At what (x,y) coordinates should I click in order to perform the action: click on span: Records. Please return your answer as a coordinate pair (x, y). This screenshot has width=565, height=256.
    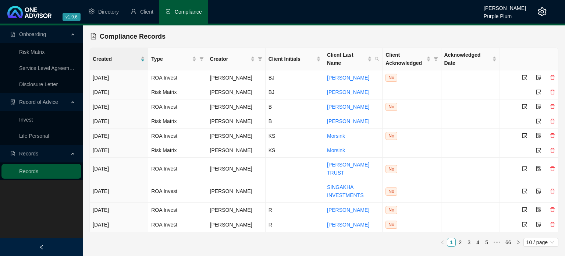
    Looking at the image, I should click on (29, 153).